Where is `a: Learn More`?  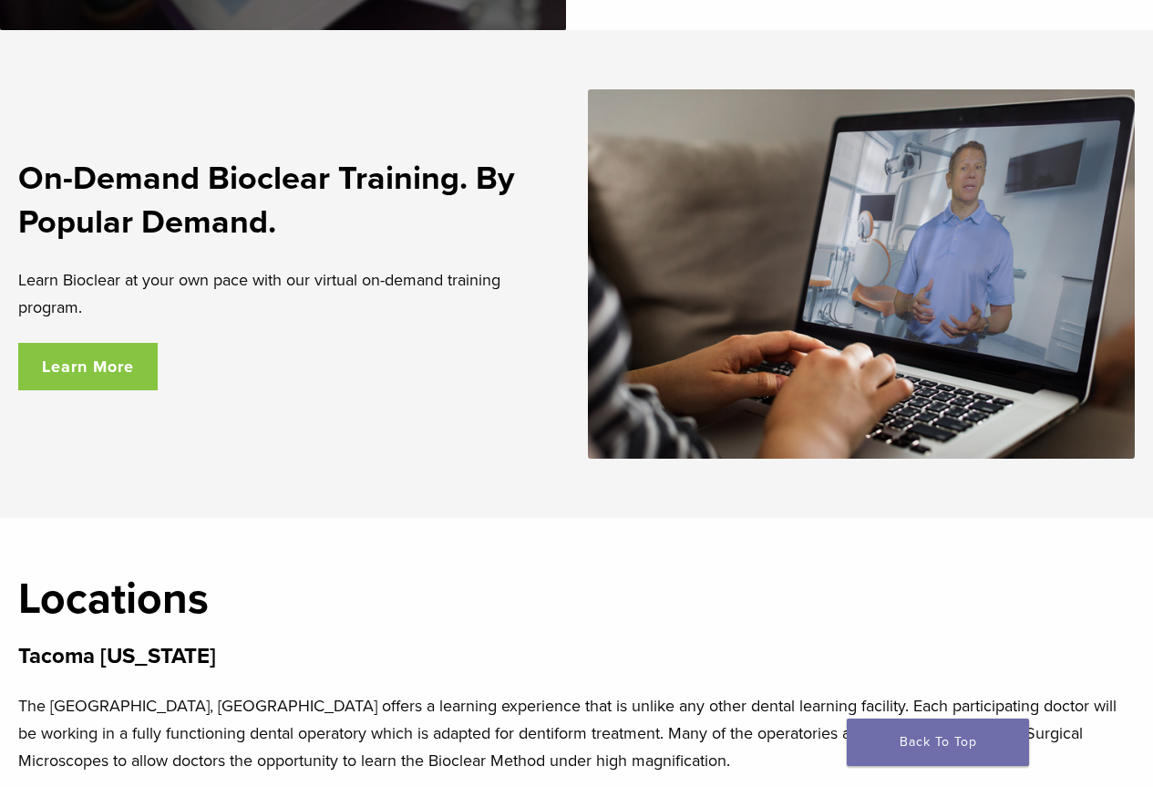 a: Learn More is located at coordinates (88, 366).